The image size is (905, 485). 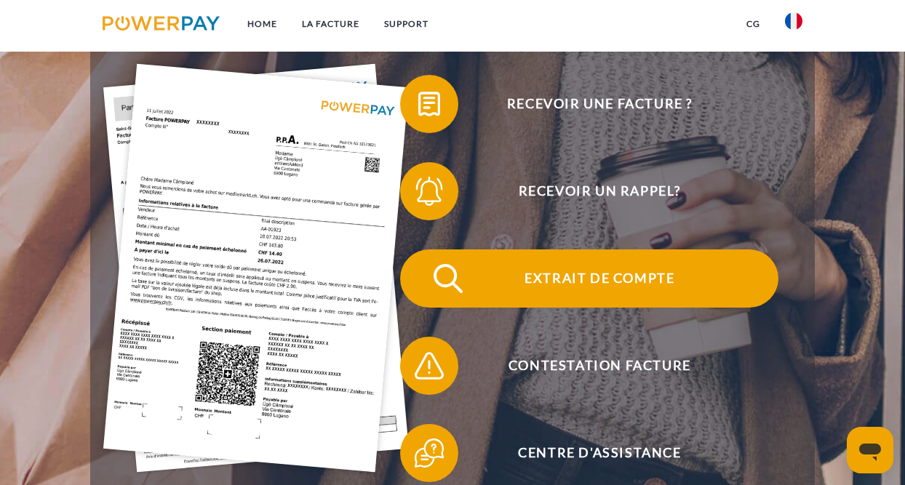 I want to click on img: single_invoice_powerpay_fr.jpg, so click(x=256, y=268).